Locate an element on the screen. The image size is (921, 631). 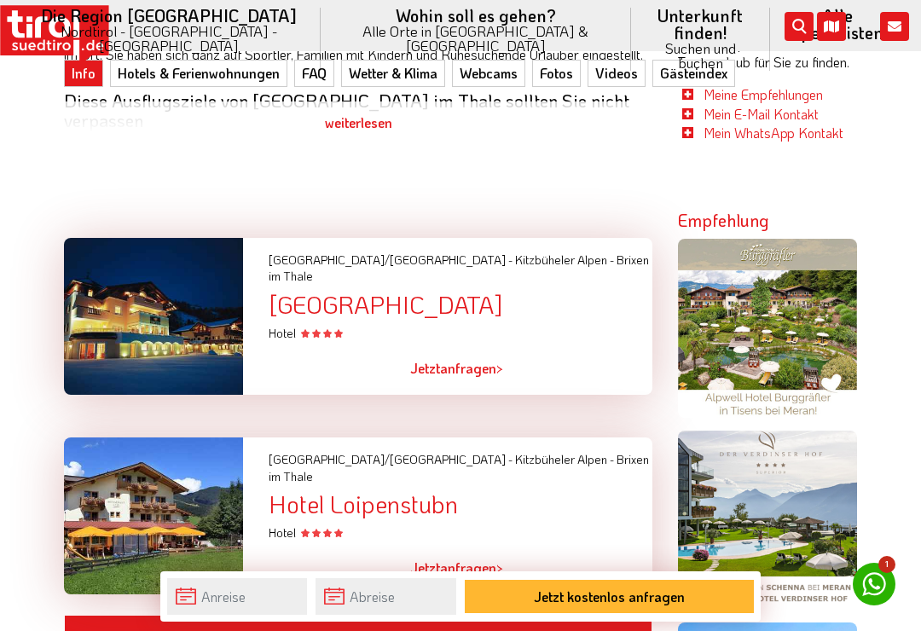
button: Jetzt kostenlos anfragen is located at coordinates (609, 596).